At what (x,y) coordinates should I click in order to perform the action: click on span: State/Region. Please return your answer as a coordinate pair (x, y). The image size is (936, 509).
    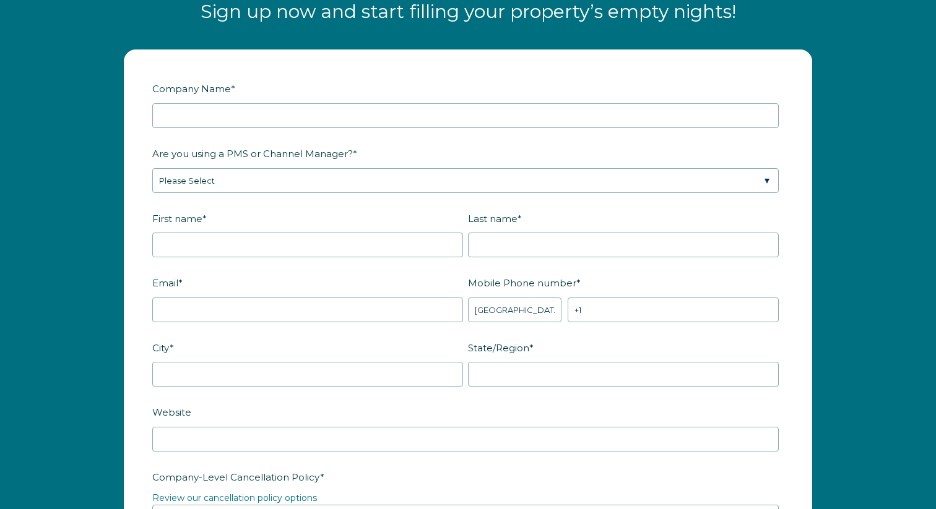
    Looking at the image, I should click on (498, 348).